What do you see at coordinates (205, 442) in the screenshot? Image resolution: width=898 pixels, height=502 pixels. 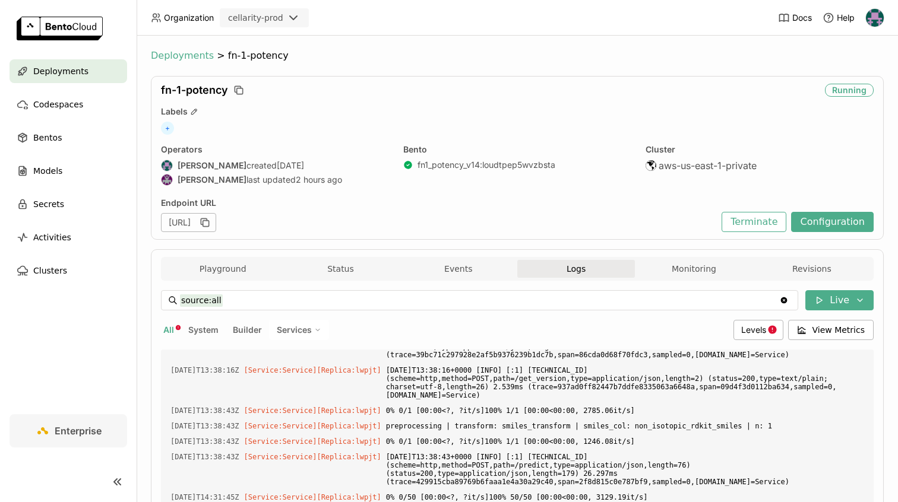 I see `span: 2025-09-15T13:38:43.846Z` at bounding box center [205, 442].